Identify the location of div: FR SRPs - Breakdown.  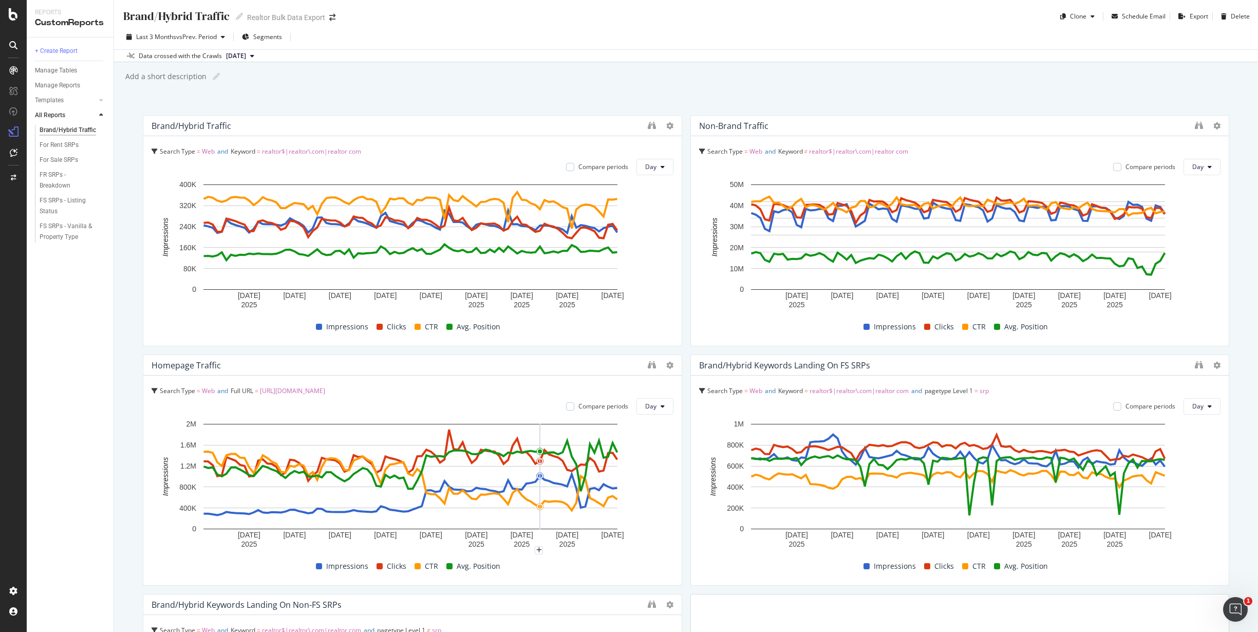
(68, 180).